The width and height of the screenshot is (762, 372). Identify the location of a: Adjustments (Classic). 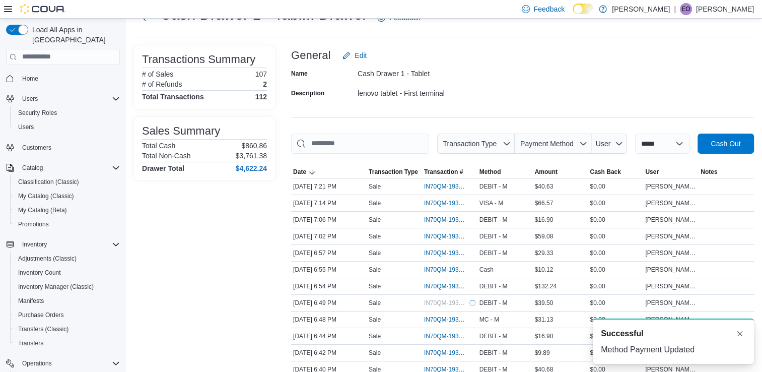
(47, 258).